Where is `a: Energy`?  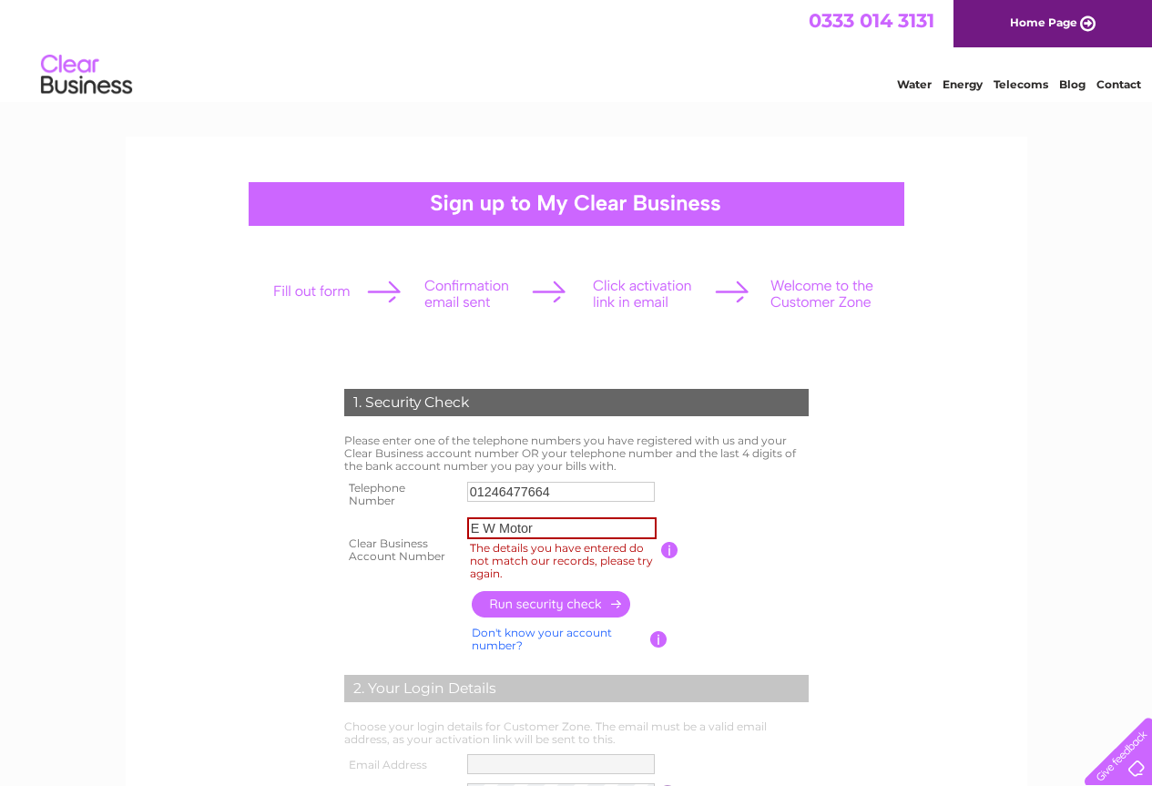
a: Energy is located at coordinates (962, 84).